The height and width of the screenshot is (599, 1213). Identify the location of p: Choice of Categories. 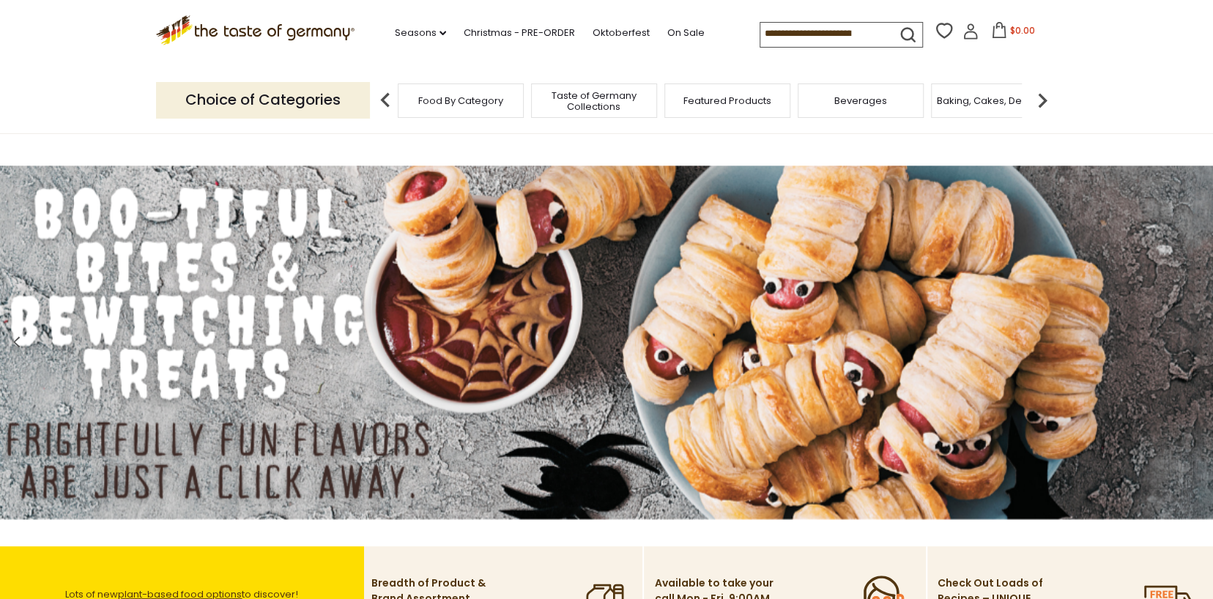
(263, 100).